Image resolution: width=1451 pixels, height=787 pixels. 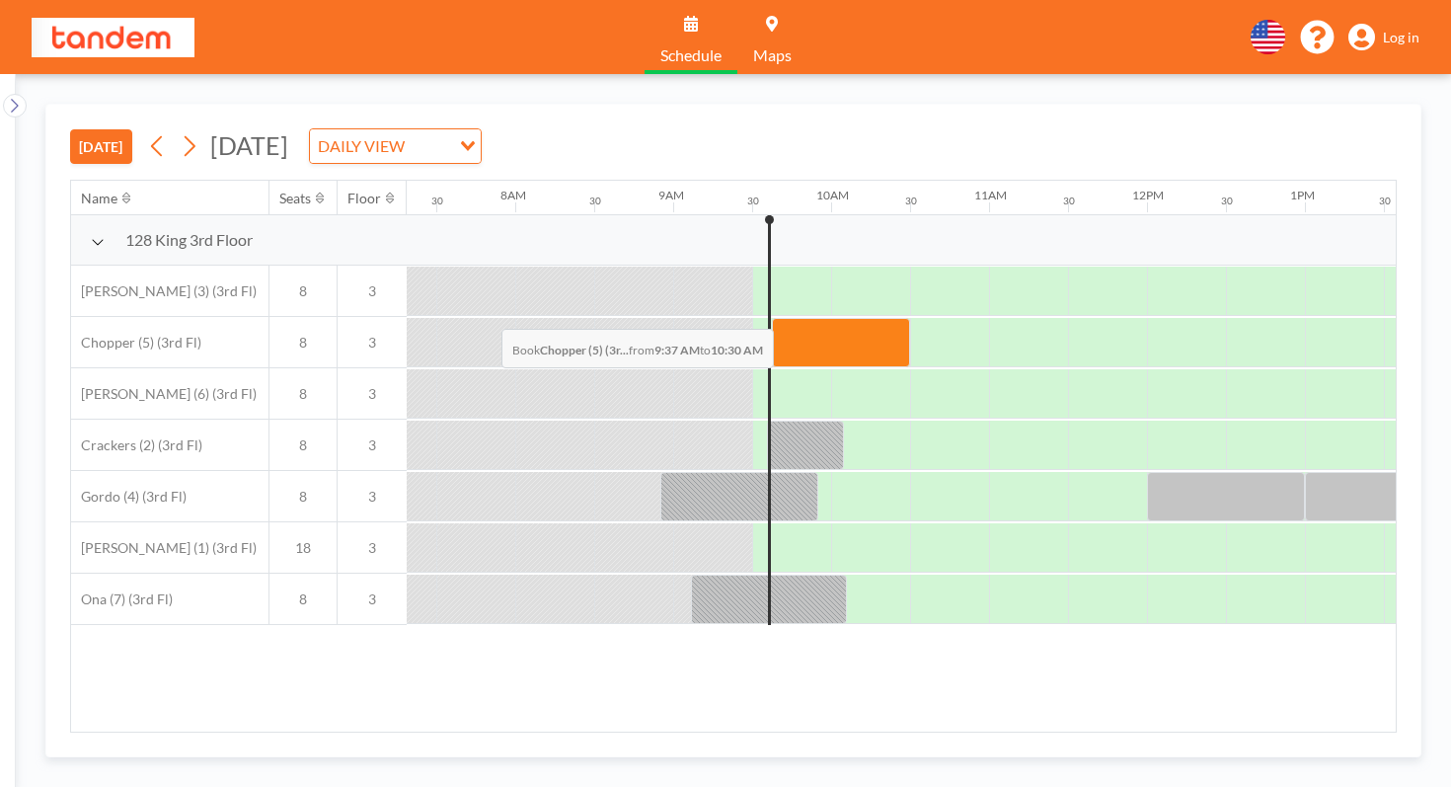 What do you see at coordinates (638, 349) in the screenshot?
I see `span: Book from to` at bounding box center [638, 349].